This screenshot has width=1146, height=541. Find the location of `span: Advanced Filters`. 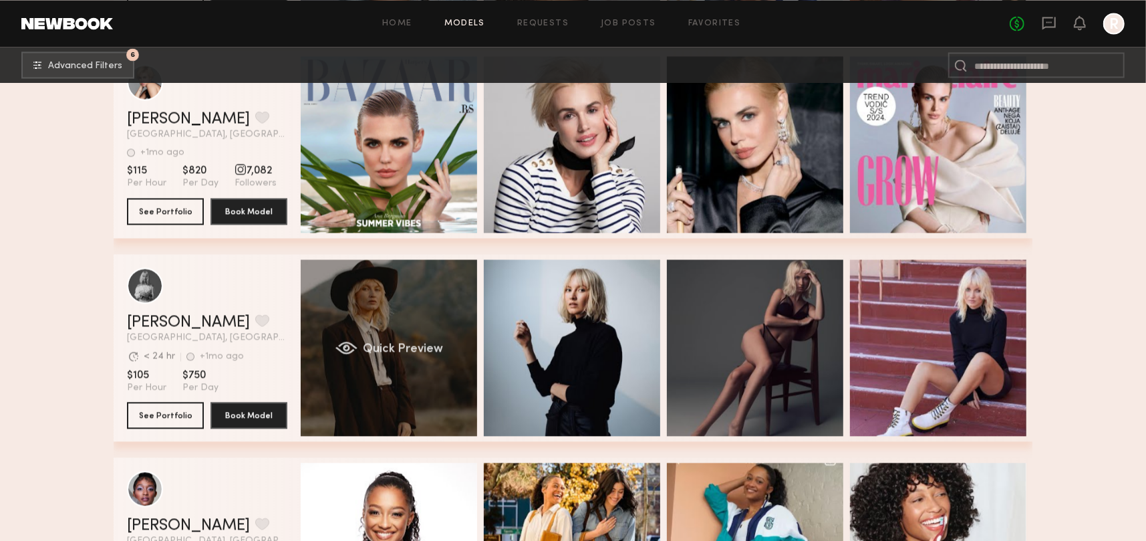

span: Advanced Filters is located at coordinates (85, 66).